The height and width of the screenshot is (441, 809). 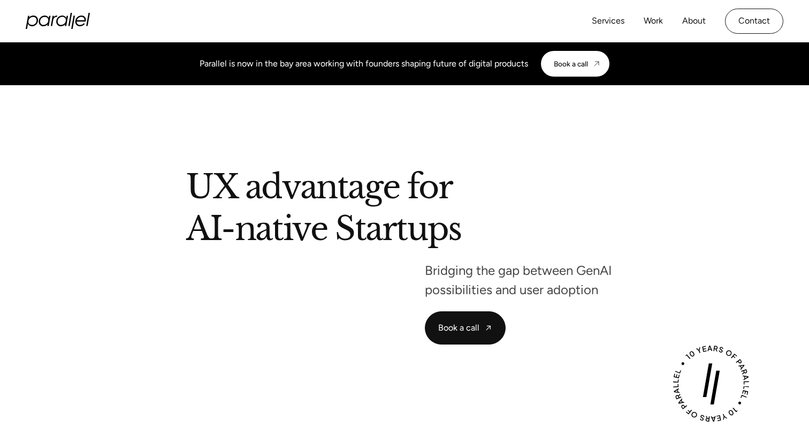 I want to click on p: Bridging the gap between GenAI possibilities and user adoption, so click(x=545, y=279).